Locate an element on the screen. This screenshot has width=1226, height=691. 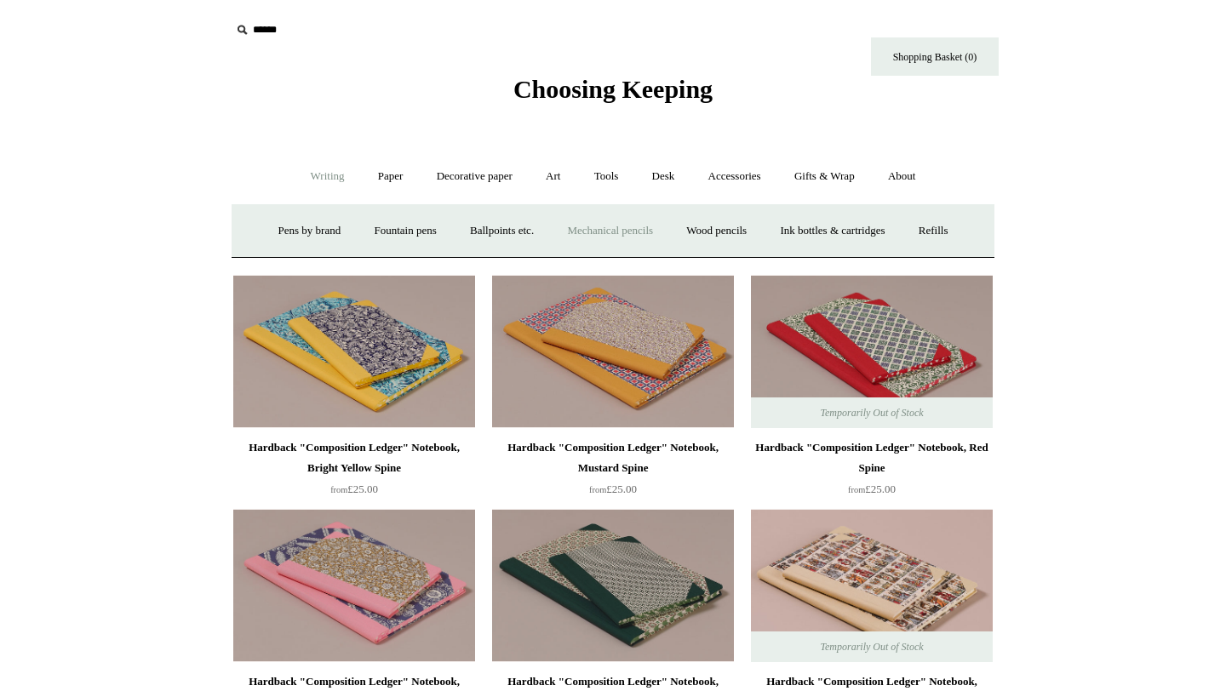
a: Hardback "Composition Ledger" Notebook, Red Spine Hardback "Composition Ledger" Notebook, Red Spi... is located at coordinates (872, 352).